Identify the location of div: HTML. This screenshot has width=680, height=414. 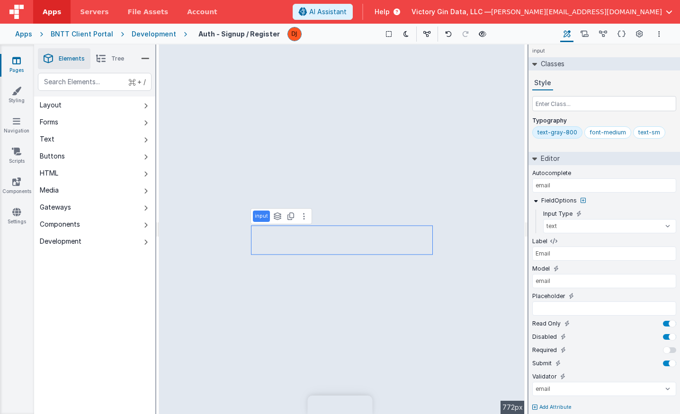
(49, 173).